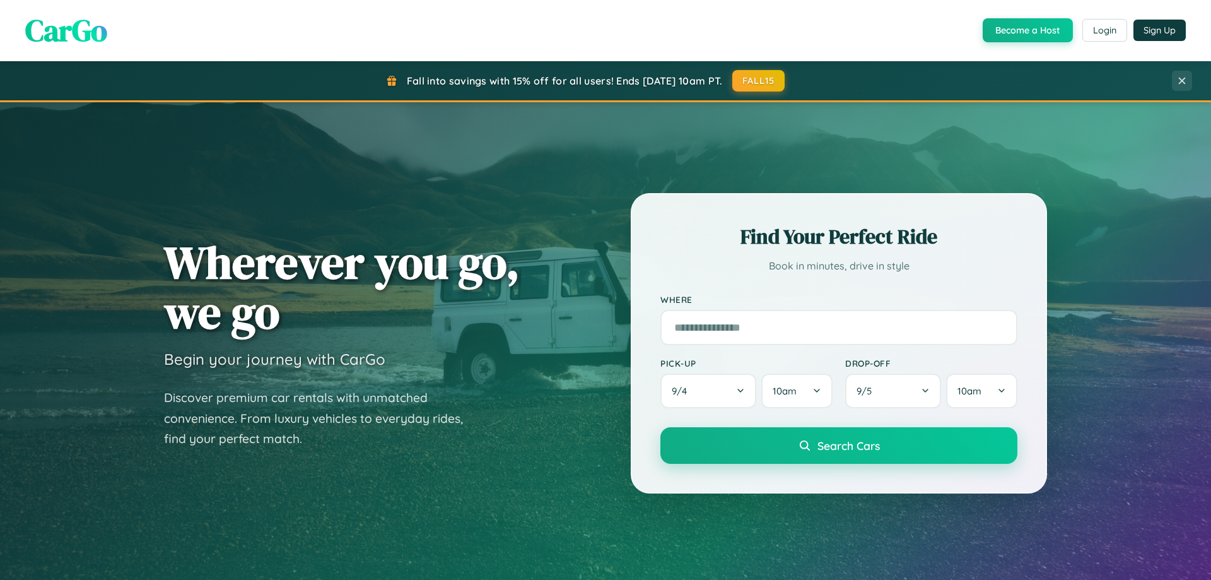 Image resolution: width=1211 pixels, height=580 pixels. I want to click on h2: Find Your Perfect Ride, so click(839, 237).